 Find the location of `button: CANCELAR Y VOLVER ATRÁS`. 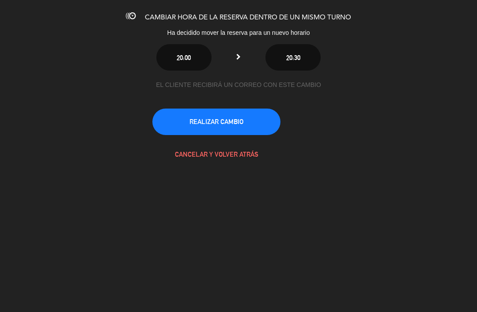

button: CANCELAR Y VOLVER ATRÁS is located at coordinates (216, 155).